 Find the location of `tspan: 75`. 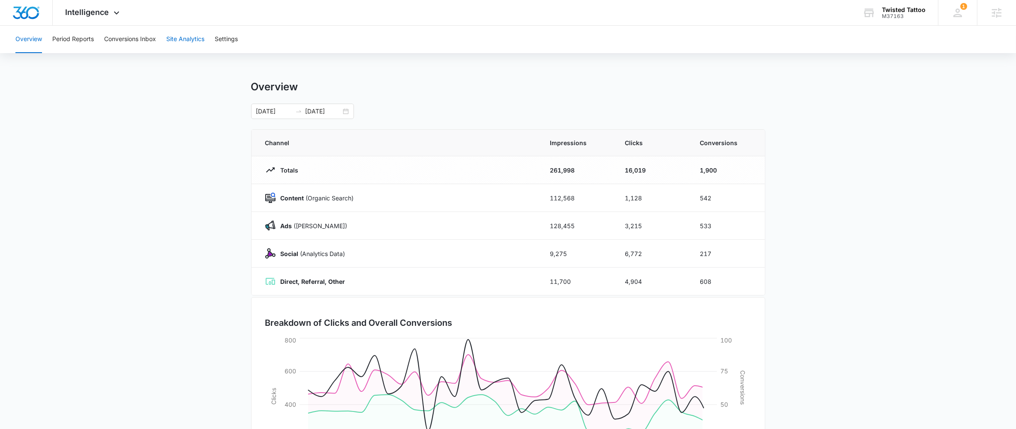

tspan: 75 is located at coordinates (724, 371).